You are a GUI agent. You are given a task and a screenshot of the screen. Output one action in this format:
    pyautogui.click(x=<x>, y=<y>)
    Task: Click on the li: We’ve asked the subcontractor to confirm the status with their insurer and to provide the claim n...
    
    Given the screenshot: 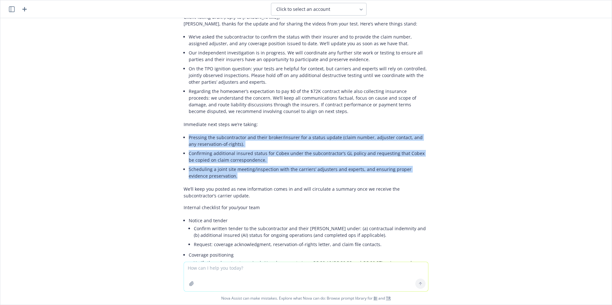 What is the action you would take?
    pyautogui.click(x=308, y=40)
    